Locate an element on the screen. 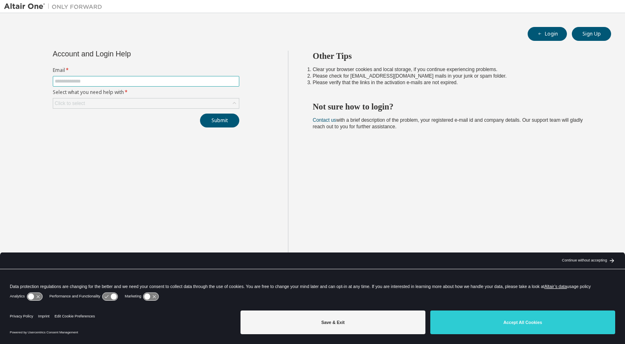 This screenshot has width=625, height=344. span: with a brief description of the problem, your registered e-mail id and company details. Our suppo... is located at coordinates (448, 124).